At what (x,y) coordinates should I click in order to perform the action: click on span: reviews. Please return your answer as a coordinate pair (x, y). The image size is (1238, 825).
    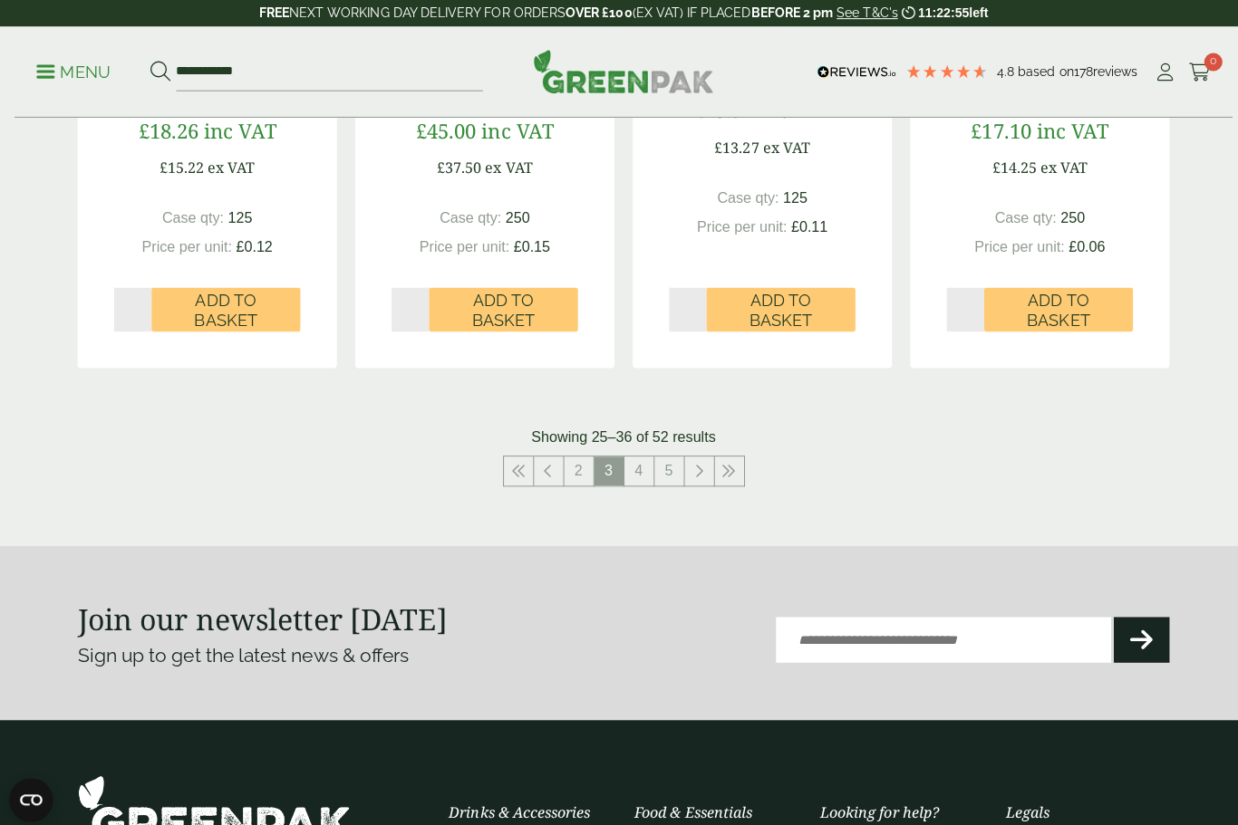
    Looking at the image, I should click on (1106, 71).